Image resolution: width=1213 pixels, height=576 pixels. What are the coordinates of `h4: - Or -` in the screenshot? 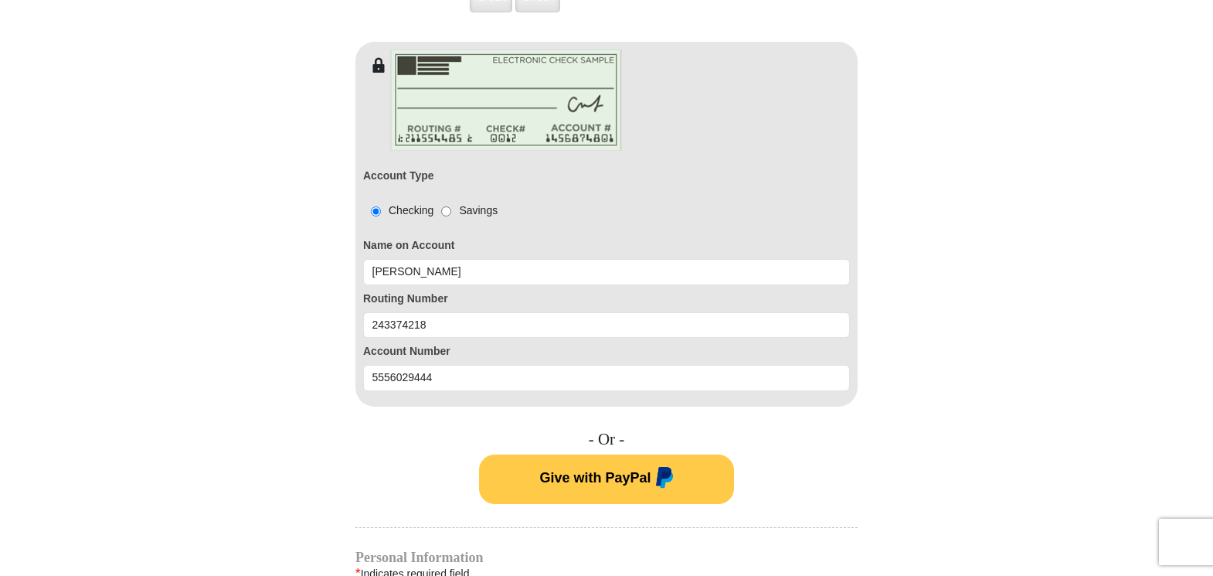 It's located at (606, 439).